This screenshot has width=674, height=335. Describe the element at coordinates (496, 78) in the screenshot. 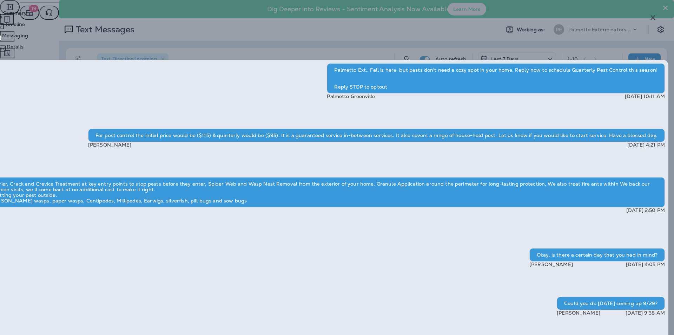

I see `div: Palmetto Ext.: Fall is here, but pests don't need a cozy spot in your home. Reply now to schedule...` at that location.